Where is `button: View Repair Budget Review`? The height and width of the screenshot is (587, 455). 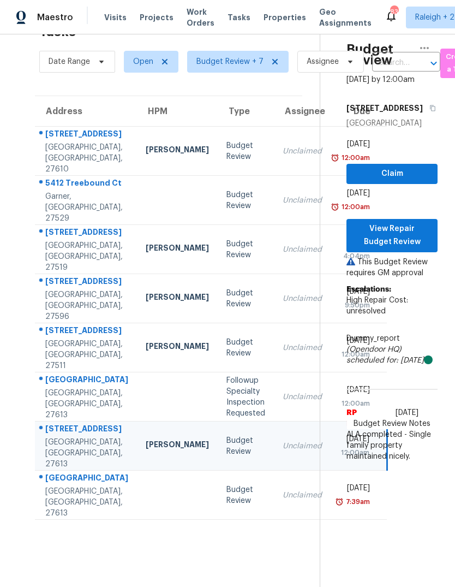
button: View Repair Budget Review is located at coordinates (392, 235).